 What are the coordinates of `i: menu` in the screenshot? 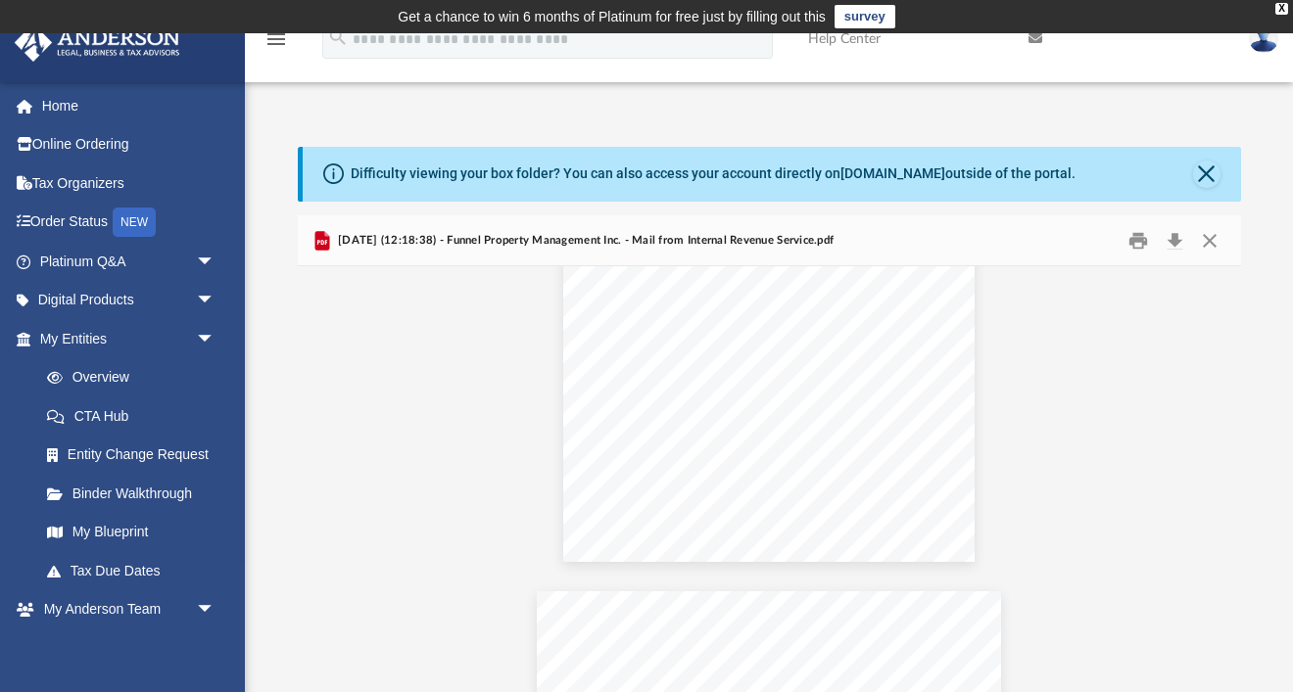 It's located at (276, 39).